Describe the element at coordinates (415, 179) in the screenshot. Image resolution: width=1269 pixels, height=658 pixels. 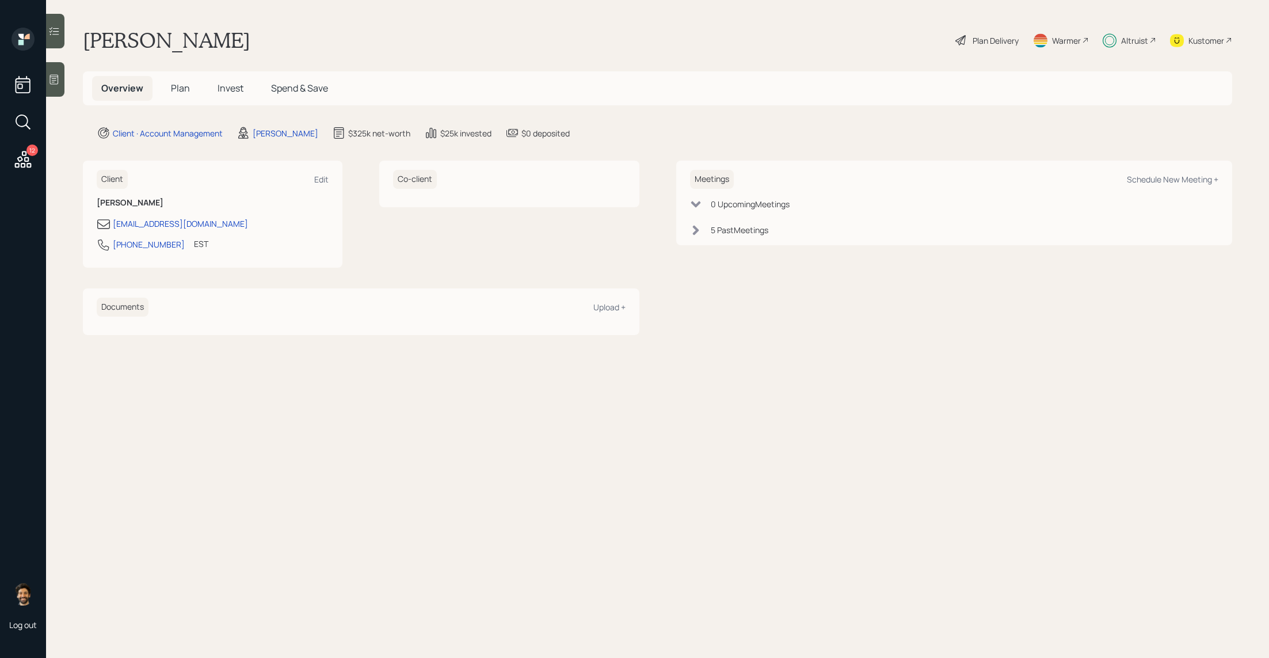
I see `h6: Co-client` at that location.